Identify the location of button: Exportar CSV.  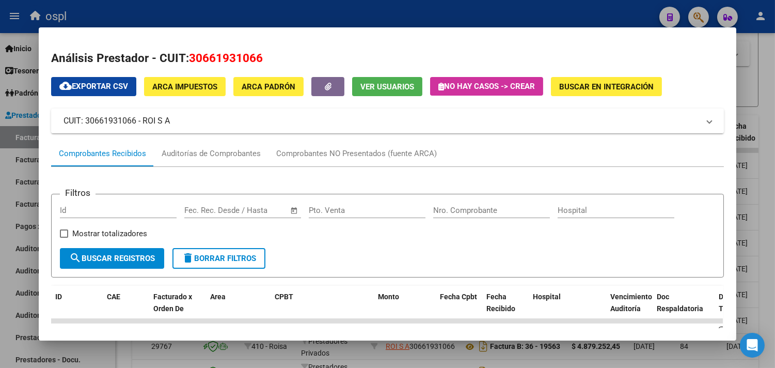
(93, 86).